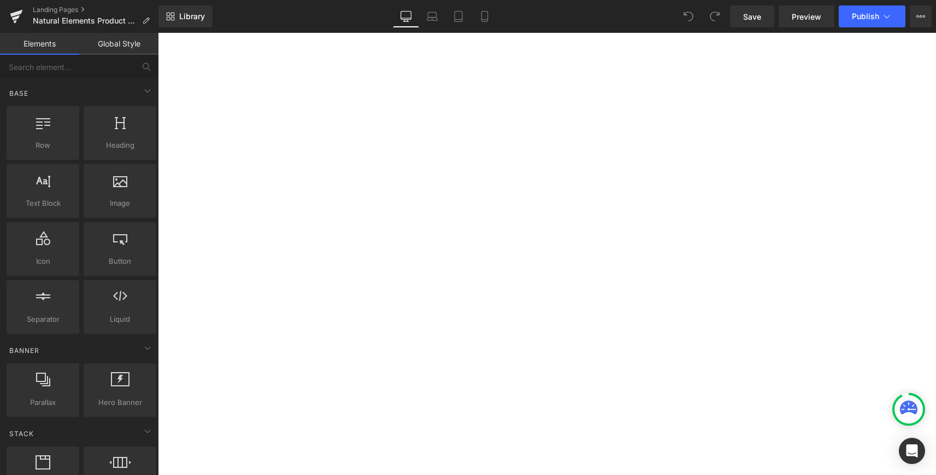 The image size is (936, 475). I want to click on span: Preview, so click(807, 16).